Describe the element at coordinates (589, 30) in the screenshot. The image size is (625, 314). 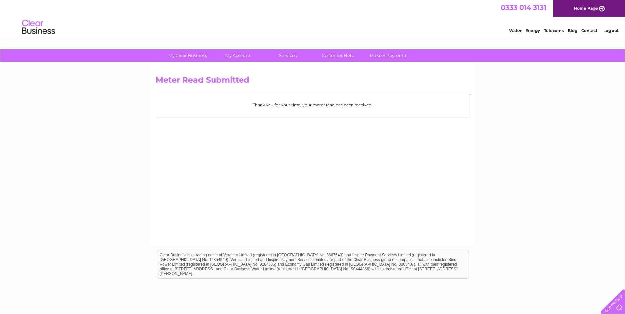
I see `a: Contact` at that location.